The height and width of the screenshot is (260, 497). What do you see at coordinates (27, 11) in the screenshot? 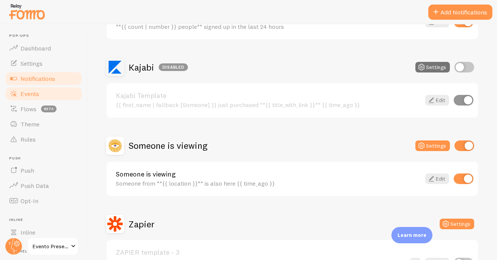
I see `img: fomo-relay-logo-orange.svg` at bounding box center [27, 11].